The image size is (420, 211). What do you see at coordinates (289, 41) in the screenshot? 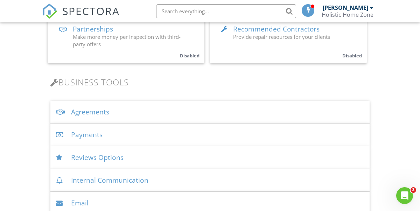
I see `a: Recommended Contractors Provide repair resources for your clients Disabled` at bounding box center [289, 41].